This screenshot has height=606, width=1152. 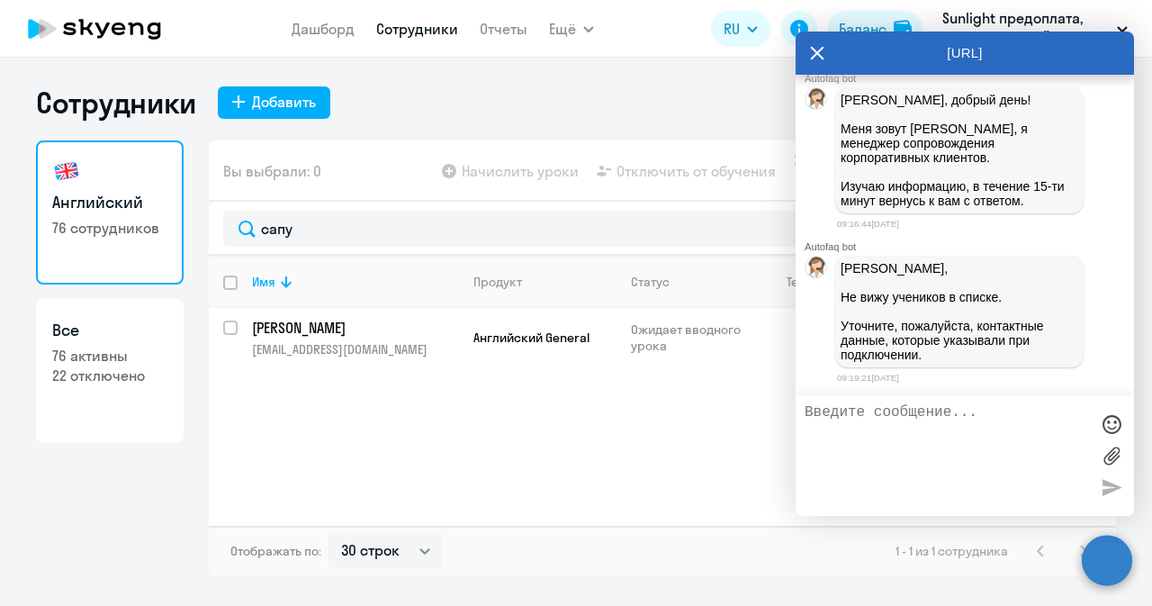 I want to click on div: Добавить, so click(x=283, y=102).